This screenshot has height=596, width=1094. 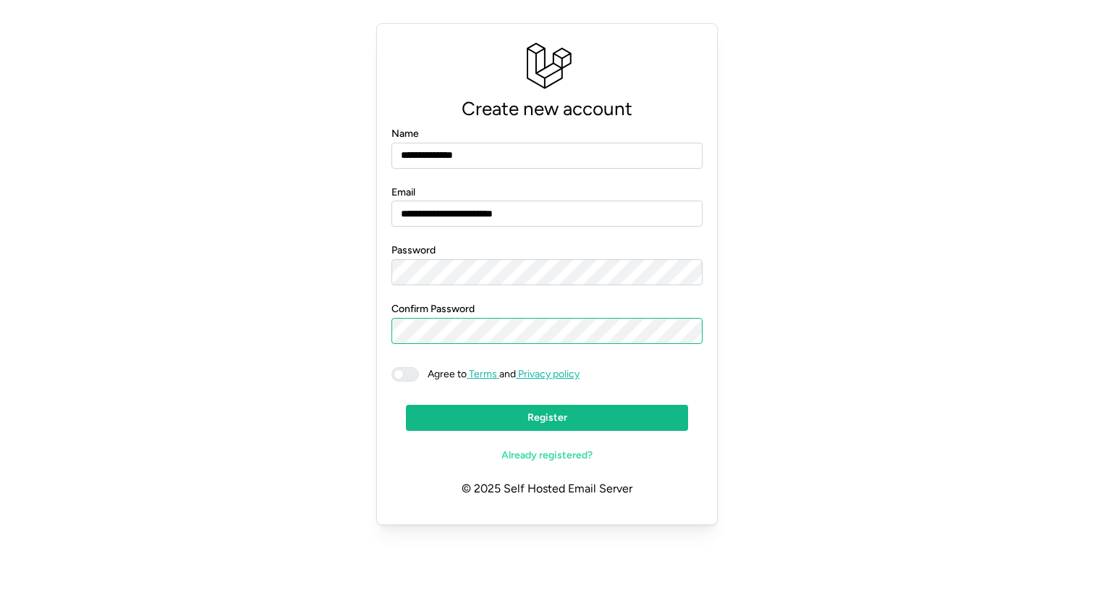 I want to click on a: Already registered?, so click(x=547, y=455).